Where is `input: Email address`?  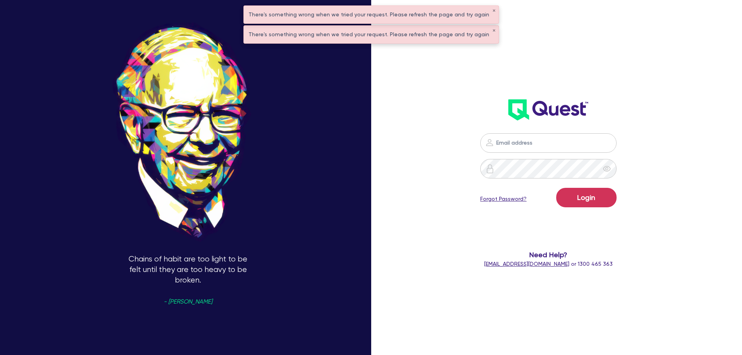
input: Email address is located at coordinates (548, 143).